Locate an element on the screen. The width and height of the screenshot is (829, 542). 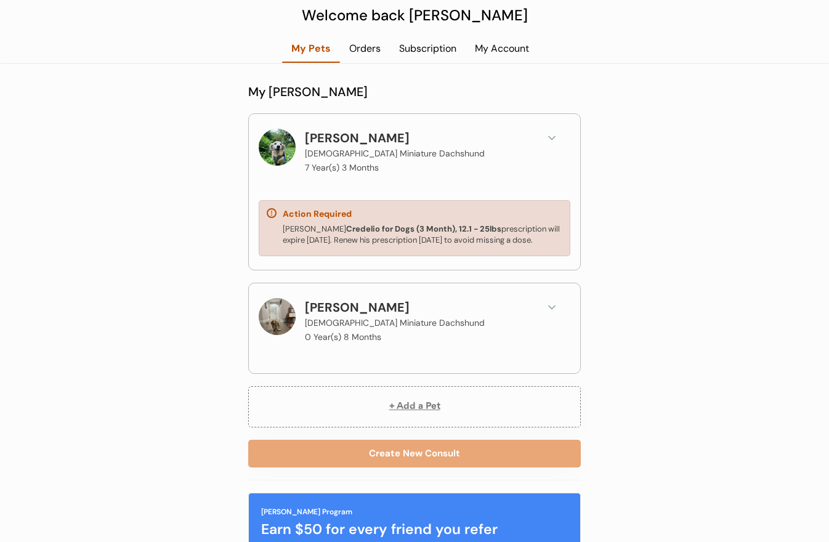
div: My Pets is located at coordinates (311, 49).